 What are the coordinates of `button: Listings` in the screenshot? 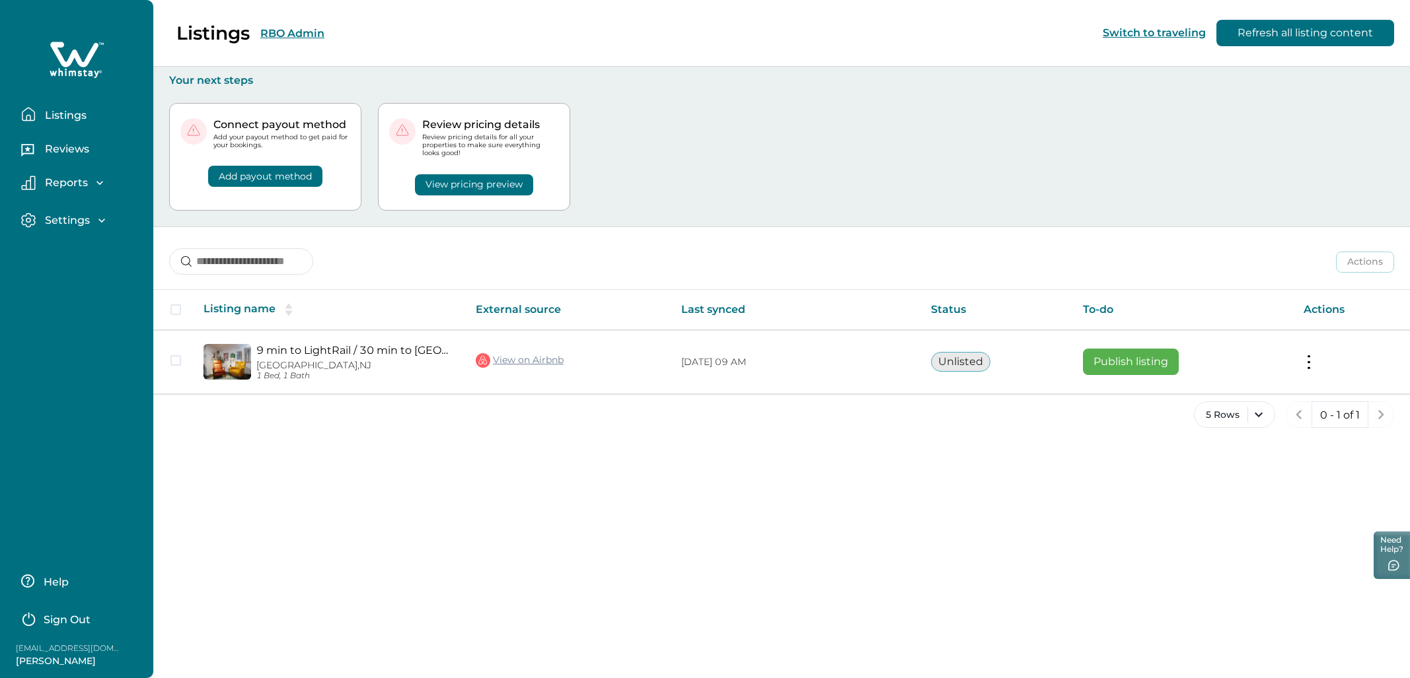 It's located at (82, 114).